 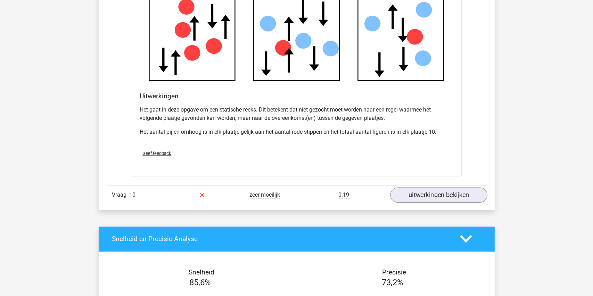 I want to click on span: 73,2%, so click(x=393, y=282).